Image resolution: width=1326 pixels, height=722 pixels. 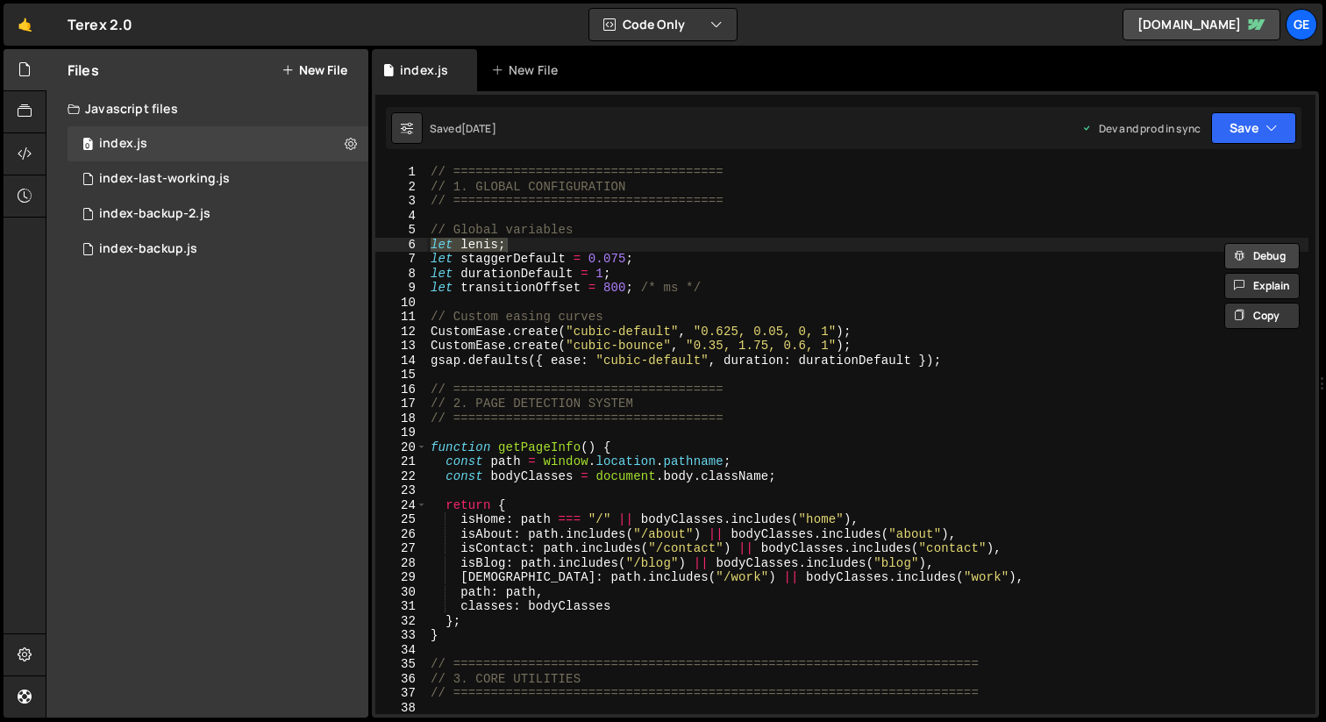 I want to click on div: 14, so click(x=401, y=360).